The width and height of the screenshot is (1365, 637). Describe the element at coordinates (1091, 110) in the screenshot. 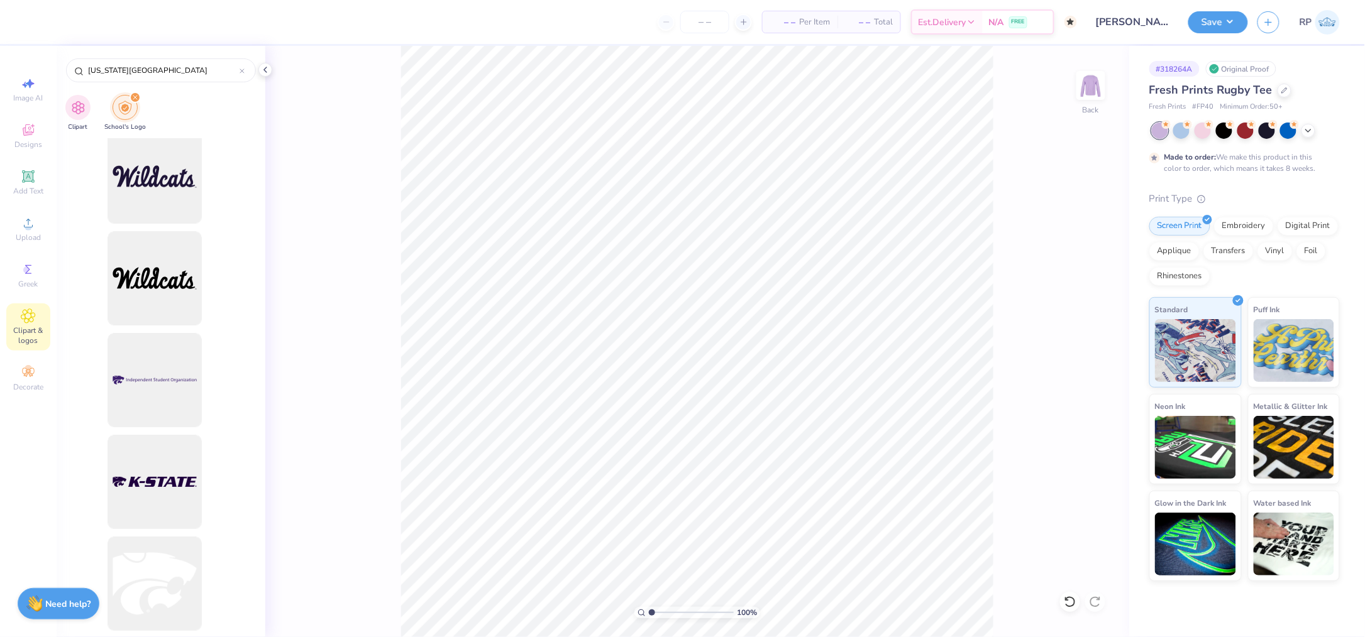

I see `div: Back` at that location.